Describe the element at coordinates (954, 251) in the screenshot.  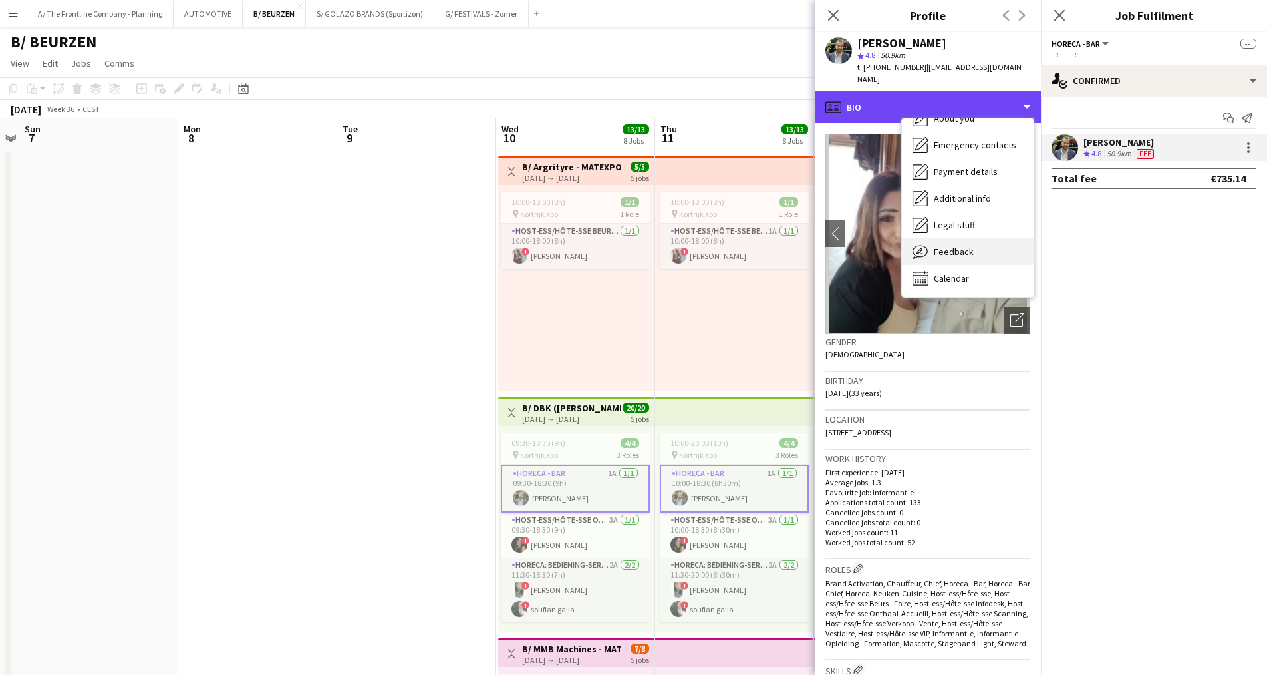
I see `span: Feedback` at that location.